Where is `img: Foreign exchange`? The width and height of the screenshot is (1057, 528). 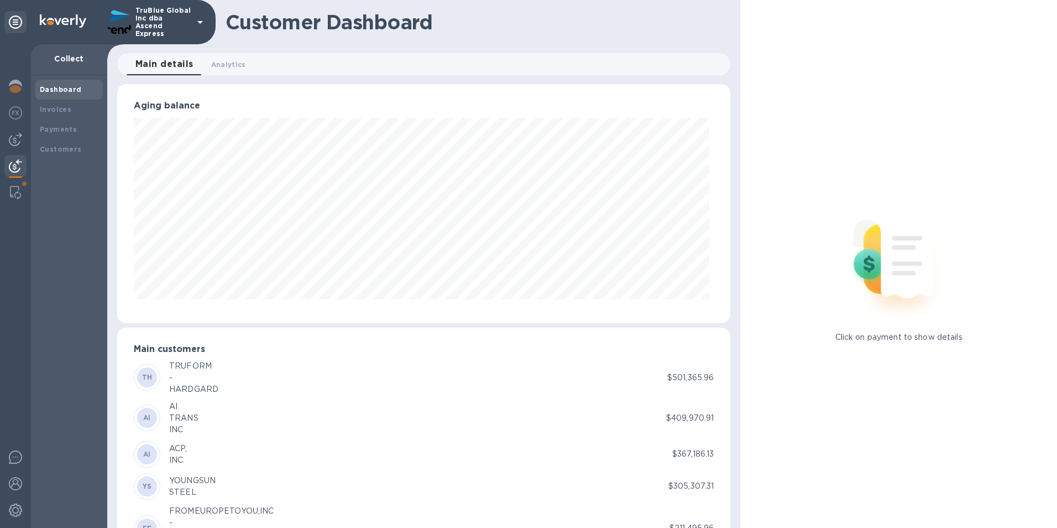 img: Foreign exchange is located at coordinates (15, 113).